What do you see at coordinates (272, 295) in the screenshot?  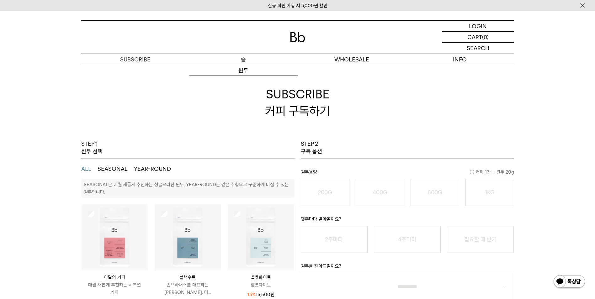 I see `span: 원` at bounding box center [272, 295].